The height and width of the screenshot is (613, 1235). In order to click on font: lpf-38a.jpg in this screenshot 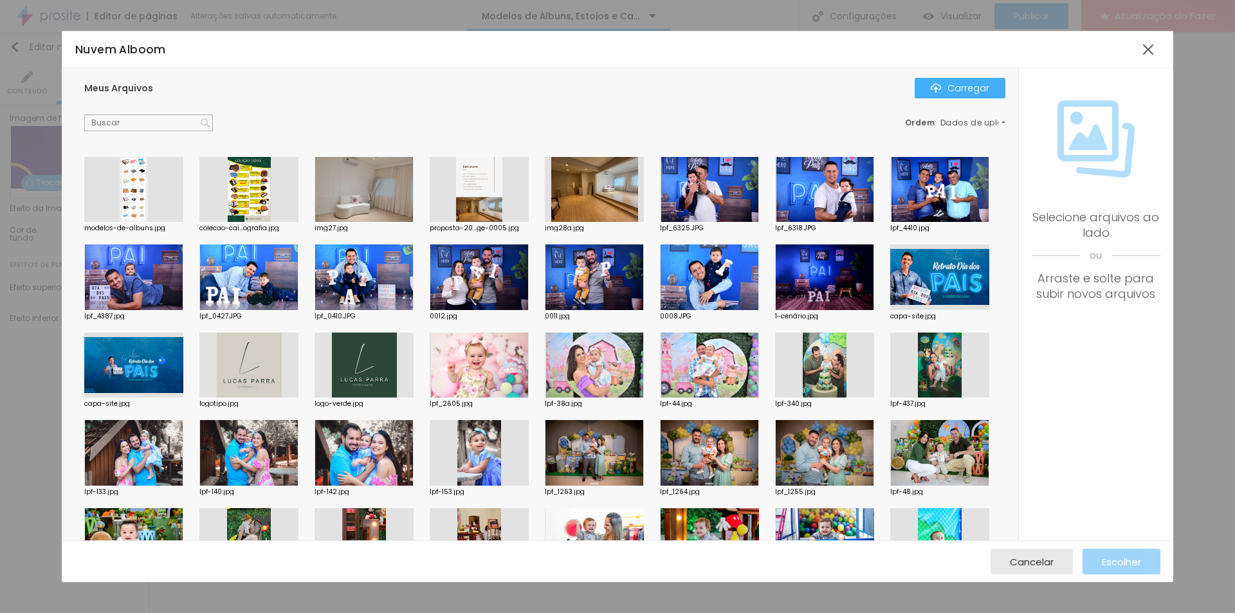, I will do `click(564, 403)`.